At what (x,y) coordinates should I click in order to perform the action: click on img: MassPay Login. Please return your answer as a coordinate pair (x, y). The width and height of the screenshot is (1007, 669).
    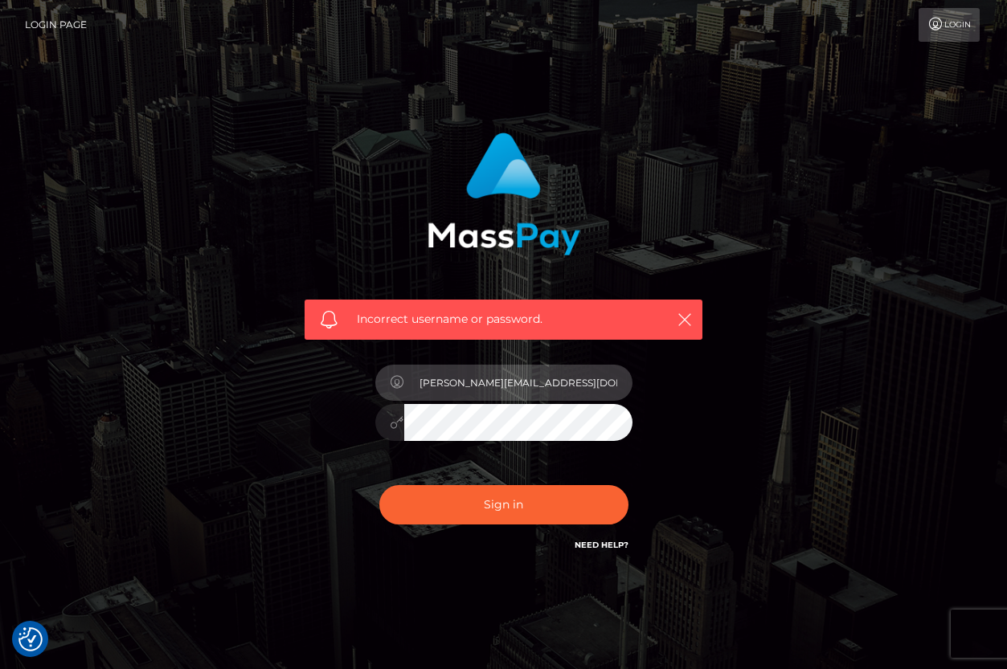
    Looking at the image, I should click on (504, 194).